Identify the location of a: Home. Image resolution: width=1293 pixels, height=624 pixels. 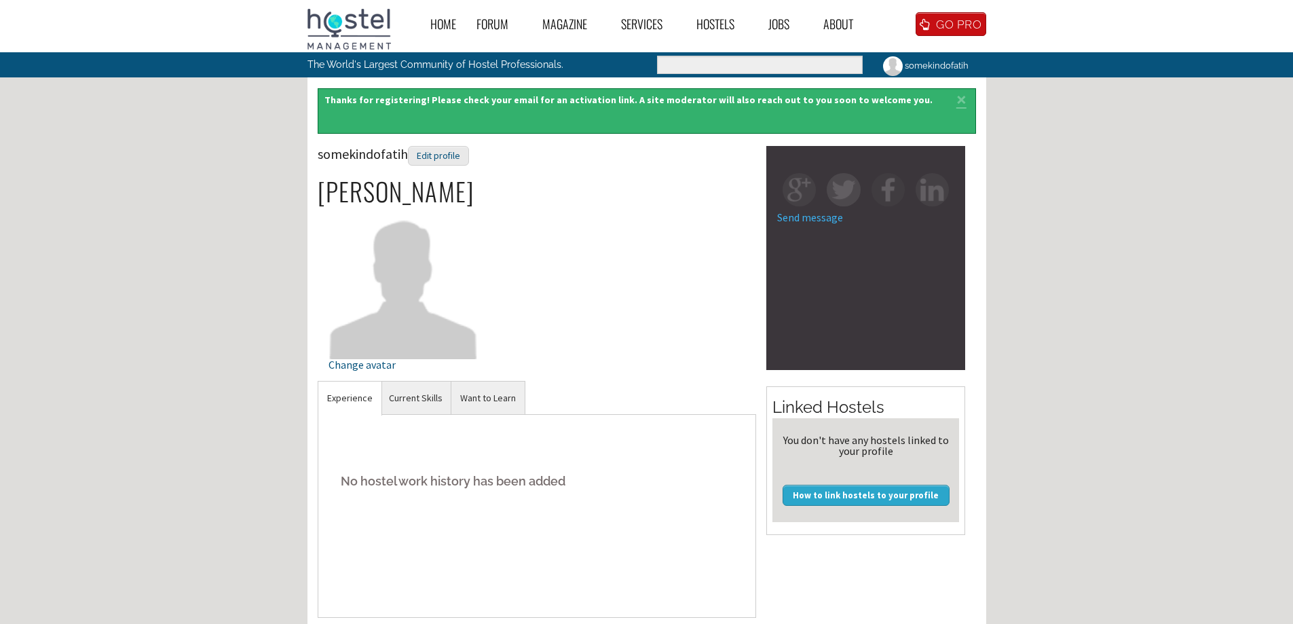
(443, 24).